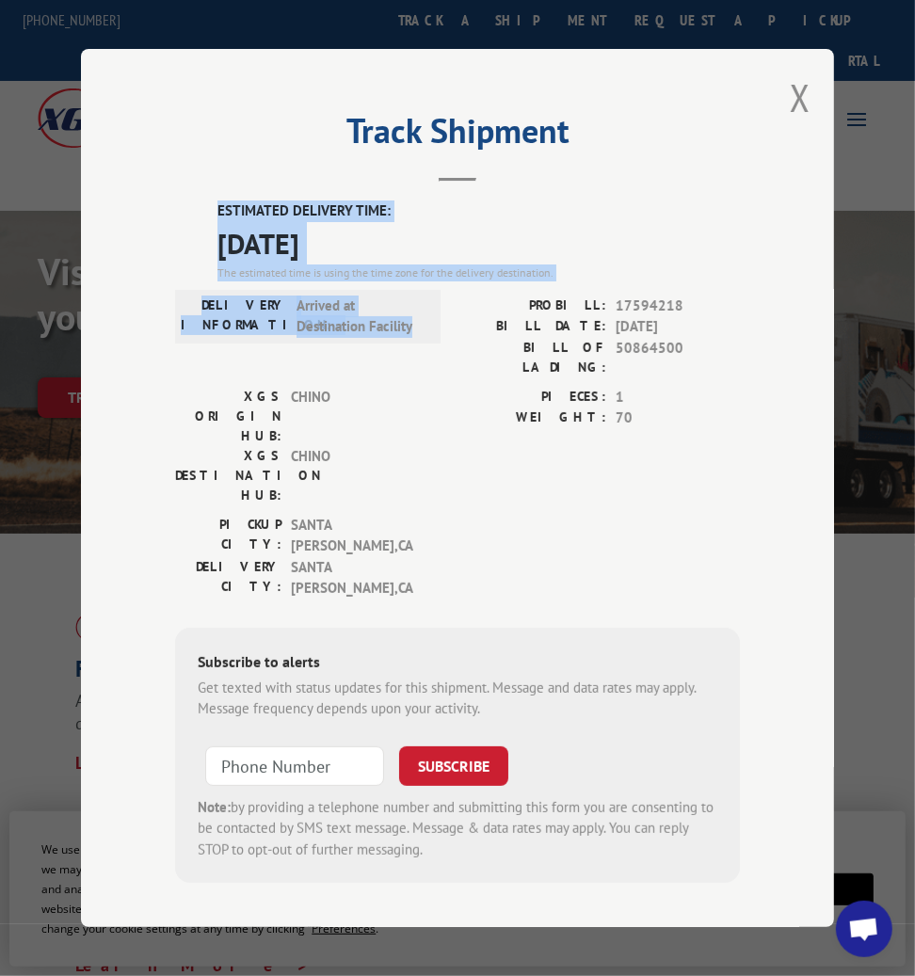 The image size is (915, 976). I want to click on label: PICKUP CITY:, so click(228, 535).